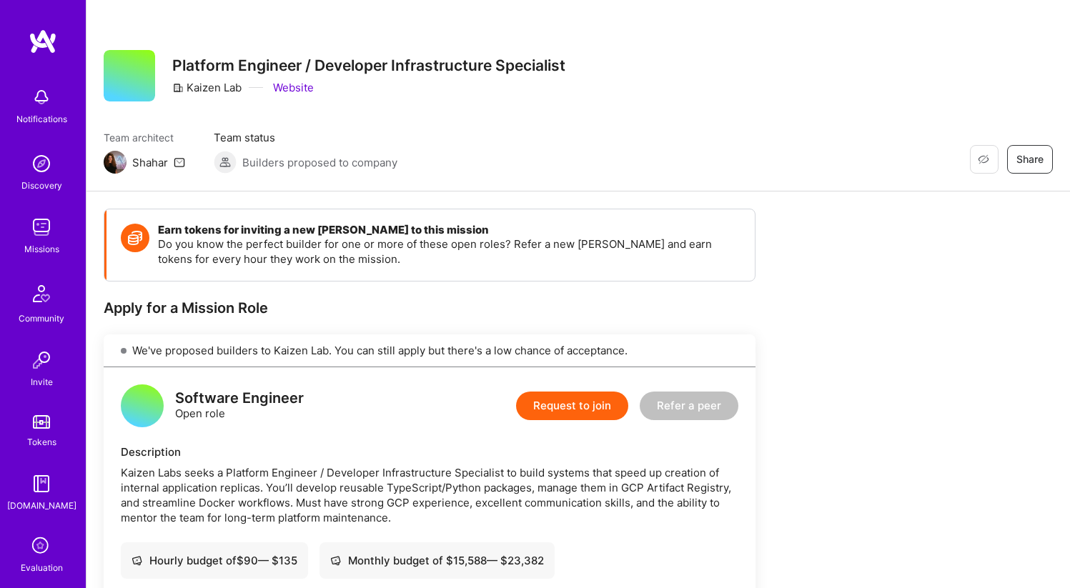 This screenshot has height=588, width=1070. Describe the element at coordinates (207, 87) in the screenshot. I see `div: Kaizen Lab` at that location.